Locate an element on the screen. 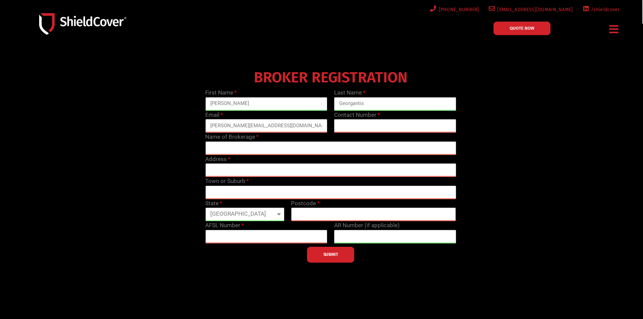 The image size is (643, 319). span: QUOTE NOW is located at coordinates (522, 28).